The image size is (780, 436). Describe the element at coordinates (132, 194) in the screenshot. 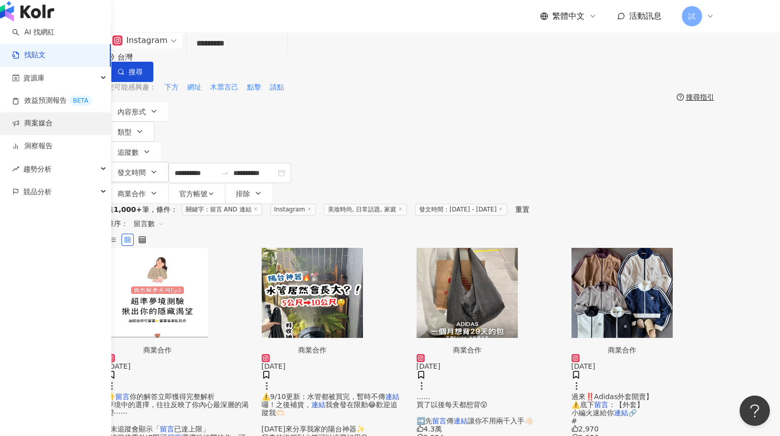

I see `span: 商業合作` at that location.